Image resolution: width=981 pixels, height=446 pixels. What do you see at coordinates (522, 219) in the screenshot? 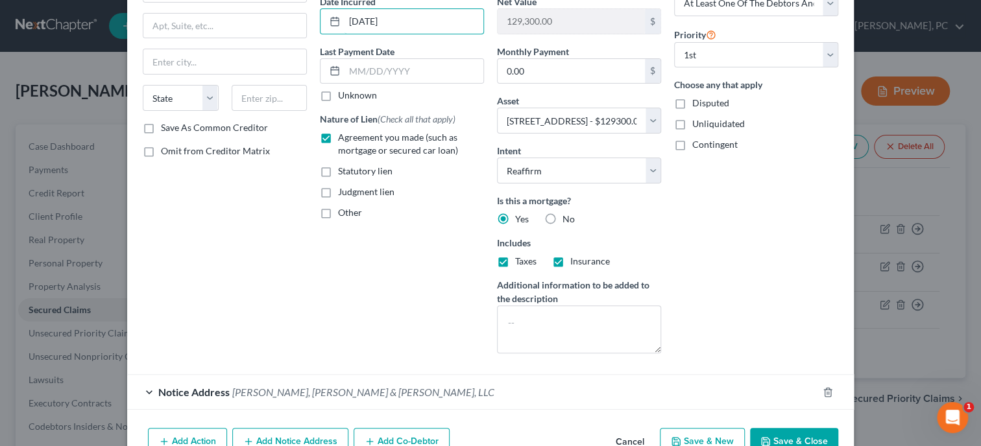
I see `span: Yes` at bounding box center [522, 219].